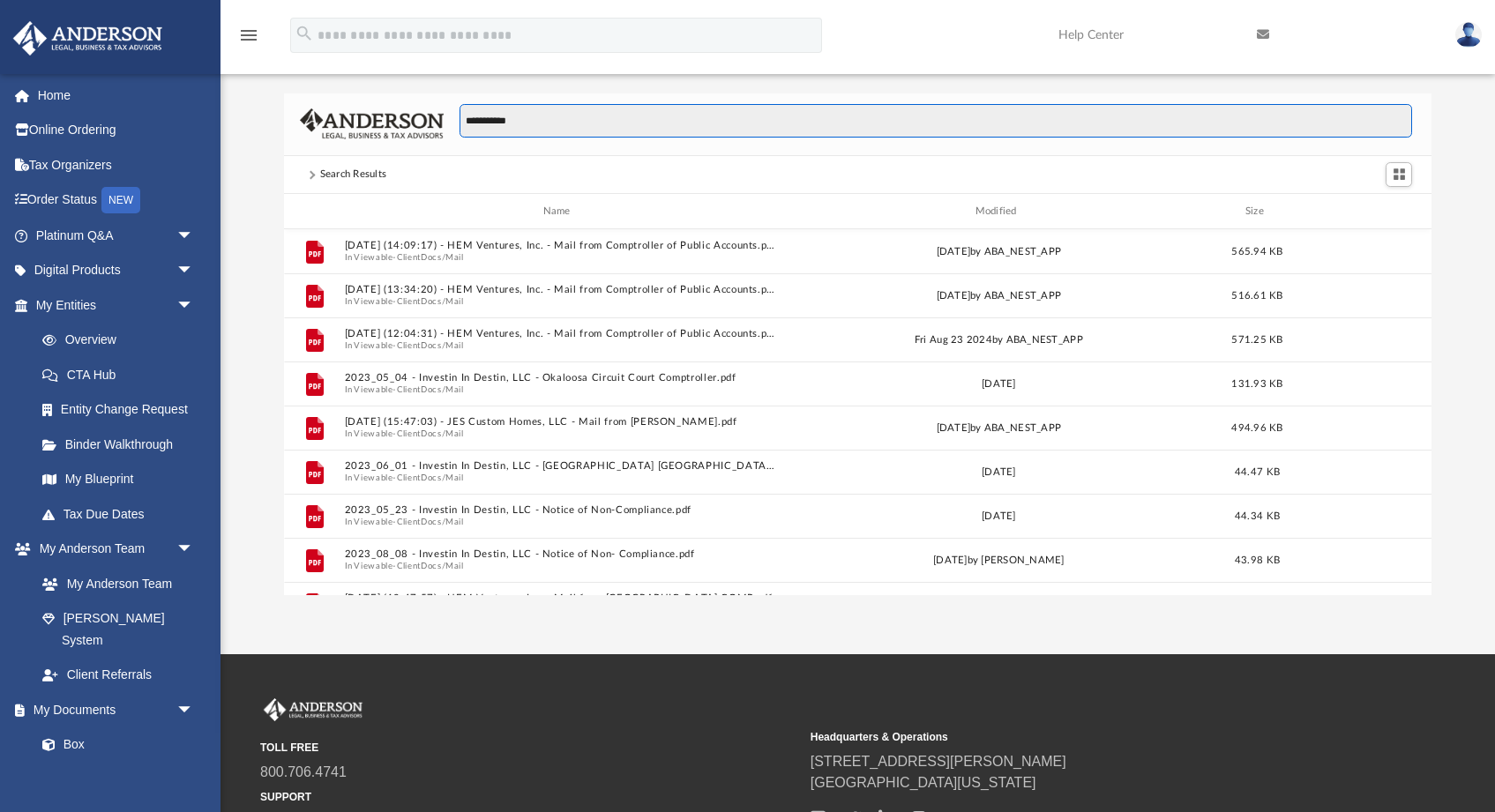 The image size is (1495, 812). What do you see at coordinates (1258, 295) in the screenshot?
I see `span: 516.61 KB` at bounding box center [1258, 295].